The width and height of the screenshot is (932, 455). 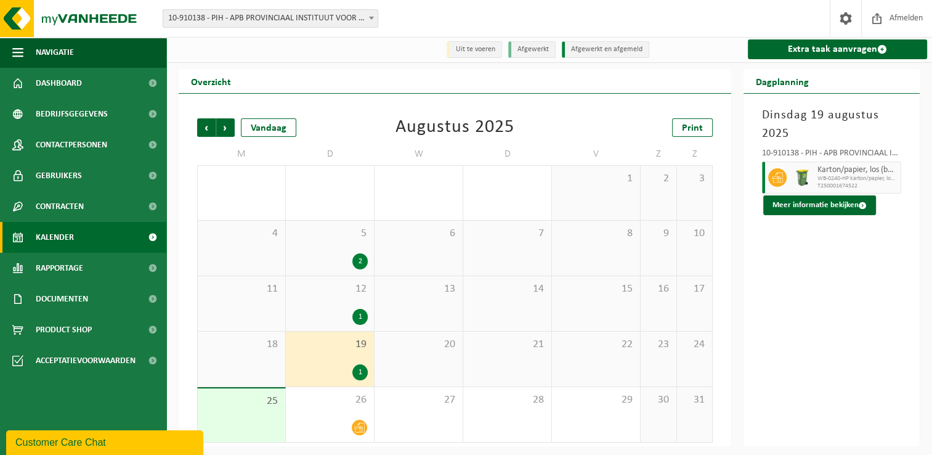 What do you see at coordinates (596, 234) in the screenshot?
I see `span: 8` at bounding box center [596, 234].